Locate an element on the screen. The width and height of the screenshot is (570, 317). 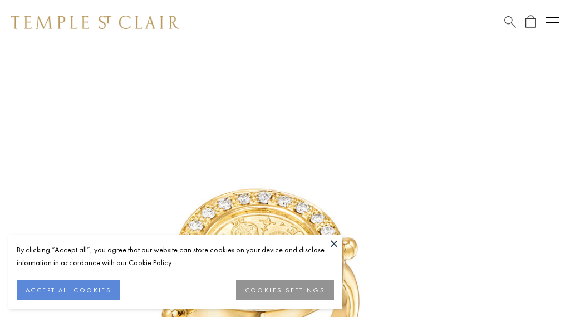
button: COOKIES SETTINGS is located at coordinates (285, 290).